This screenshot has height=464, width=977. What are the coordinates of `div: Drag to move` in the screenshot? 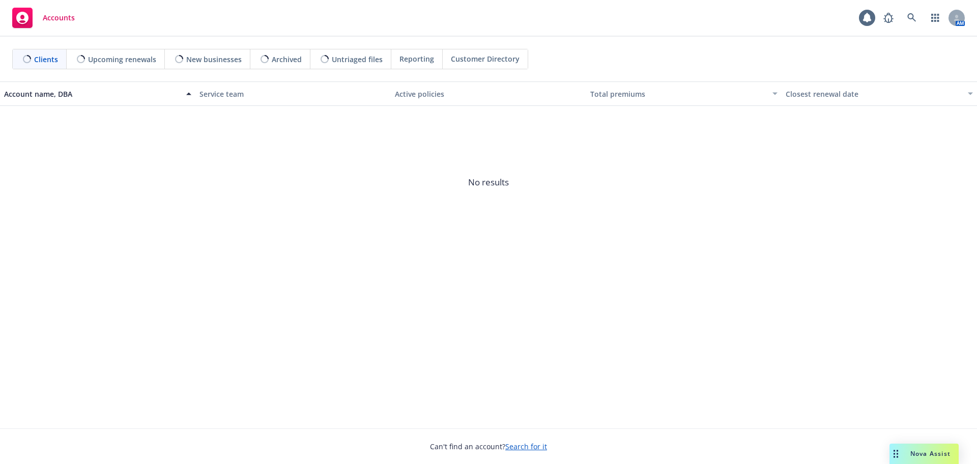 It's located at (896, 453).